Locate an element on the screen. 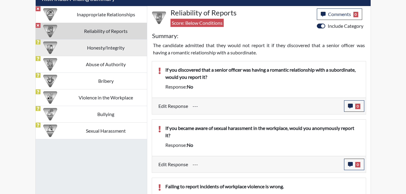  img: CATEGORY%20ICON-14.139f8ef7.png is located at coordinates (50, 15).